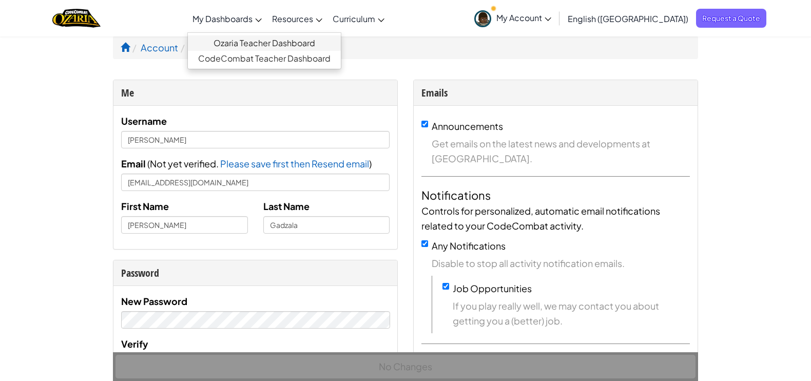 This screenshot has width=811, height=381. Describe the element at coordinates (561, 263) in the screenshot. I see `span: Disable to stop all activity notification emails.` at that location.